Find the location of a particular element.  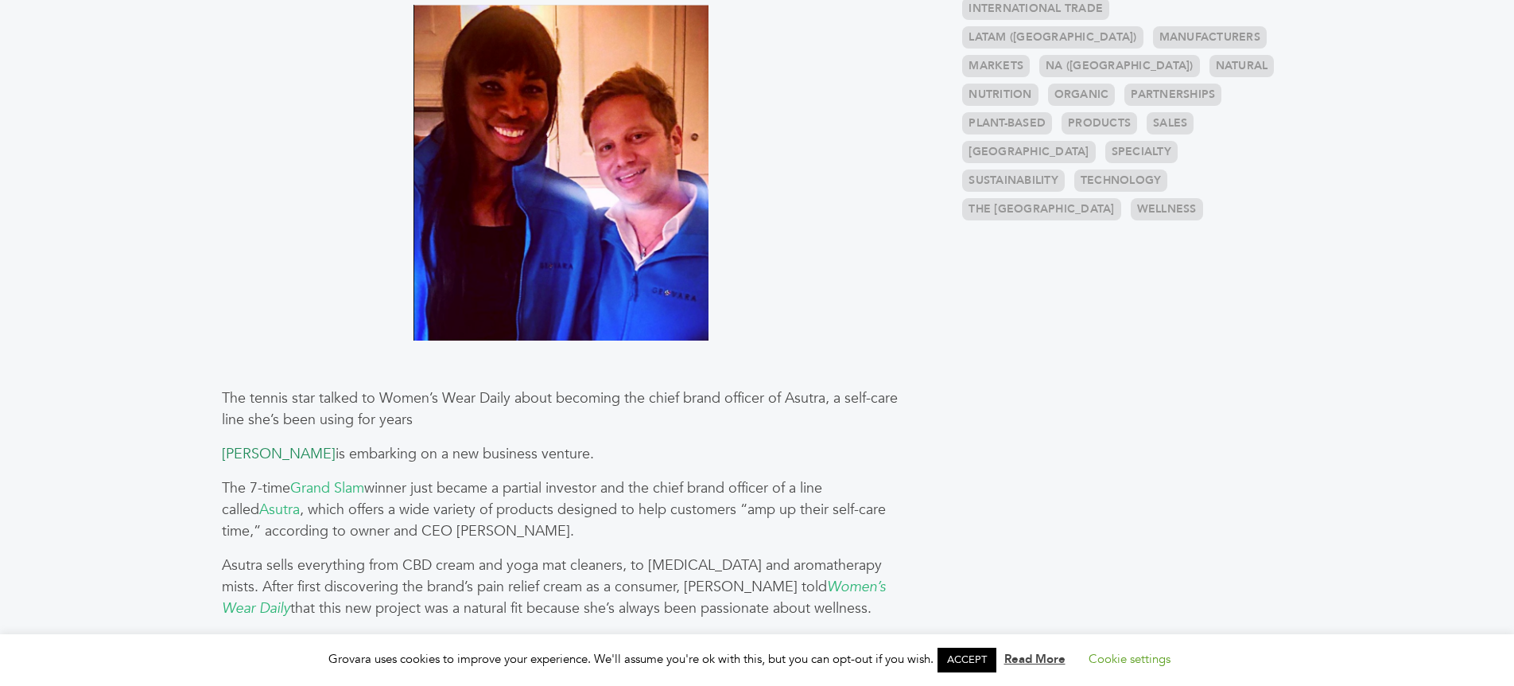

a: Markets is located at coordinates (996, 66).